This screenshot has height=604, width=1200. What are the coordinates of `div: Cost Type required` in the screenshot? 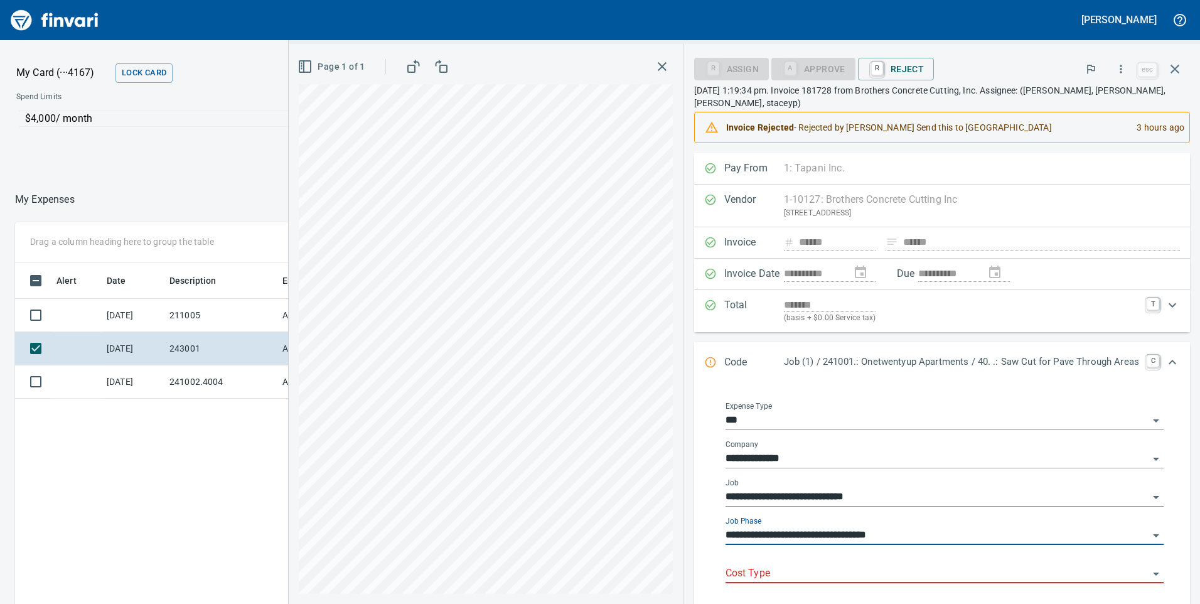 It's located at (813, 68).